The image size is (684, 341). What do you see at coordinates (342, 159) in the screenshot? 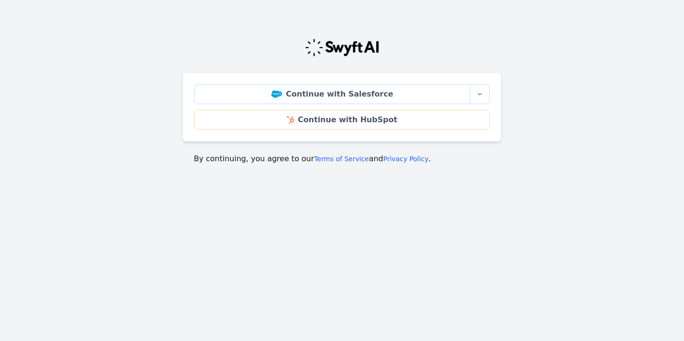
I see `p: By continuing, you agree to our and .` at bounding box center [342, 159].